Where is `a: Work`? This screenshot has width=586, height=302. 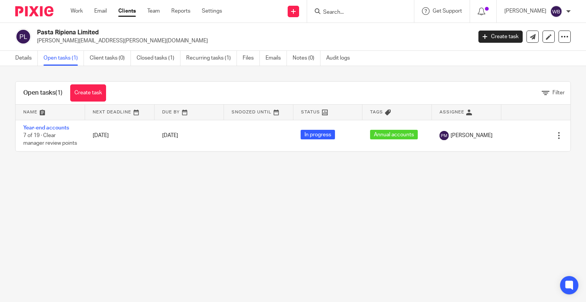
a: Work is located at coordinates (77, 11).